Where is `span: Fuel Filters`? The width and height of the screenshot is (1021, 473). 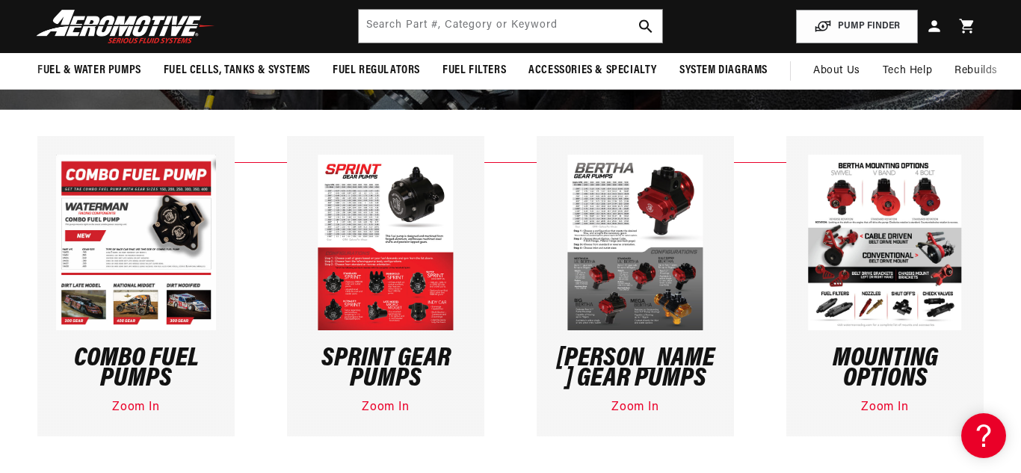
span: Fuel Filters is located at coordinates (474, 70).